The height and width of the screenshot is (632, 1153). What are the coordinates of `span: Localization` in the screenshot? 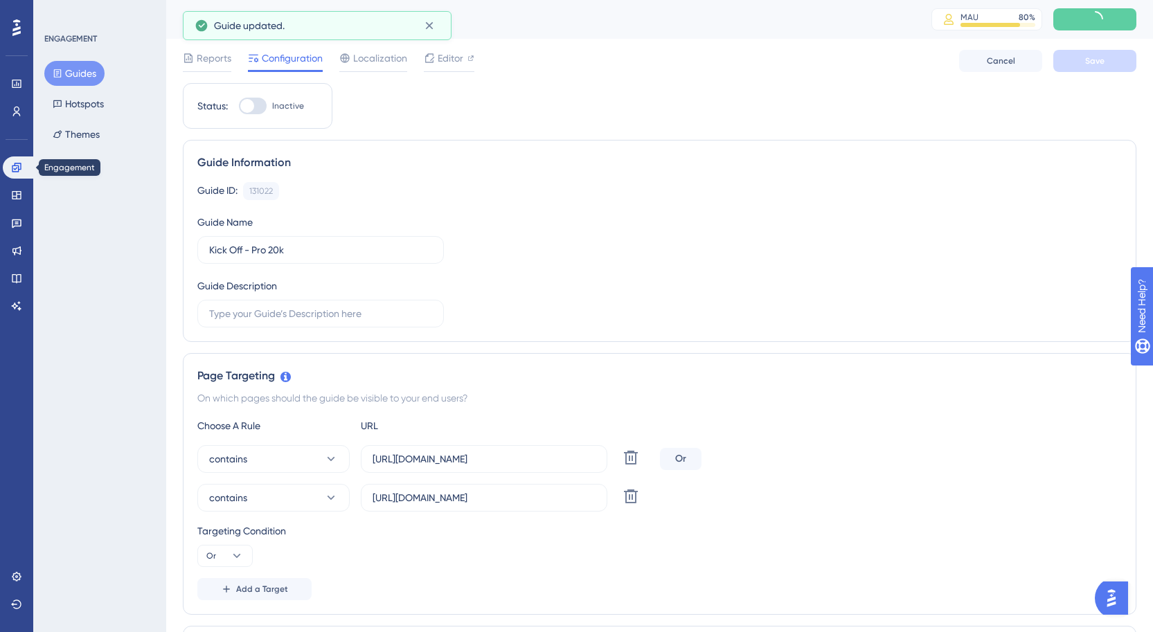 It's located at (380, 58).